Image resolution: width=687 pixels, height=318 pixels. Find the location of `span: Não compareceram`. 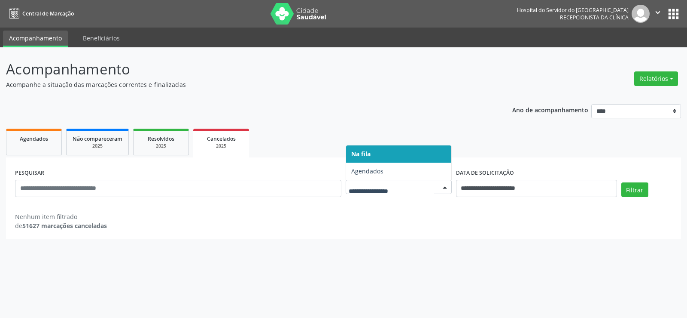

span: Não compareceram is located at coordinates (98, 138).